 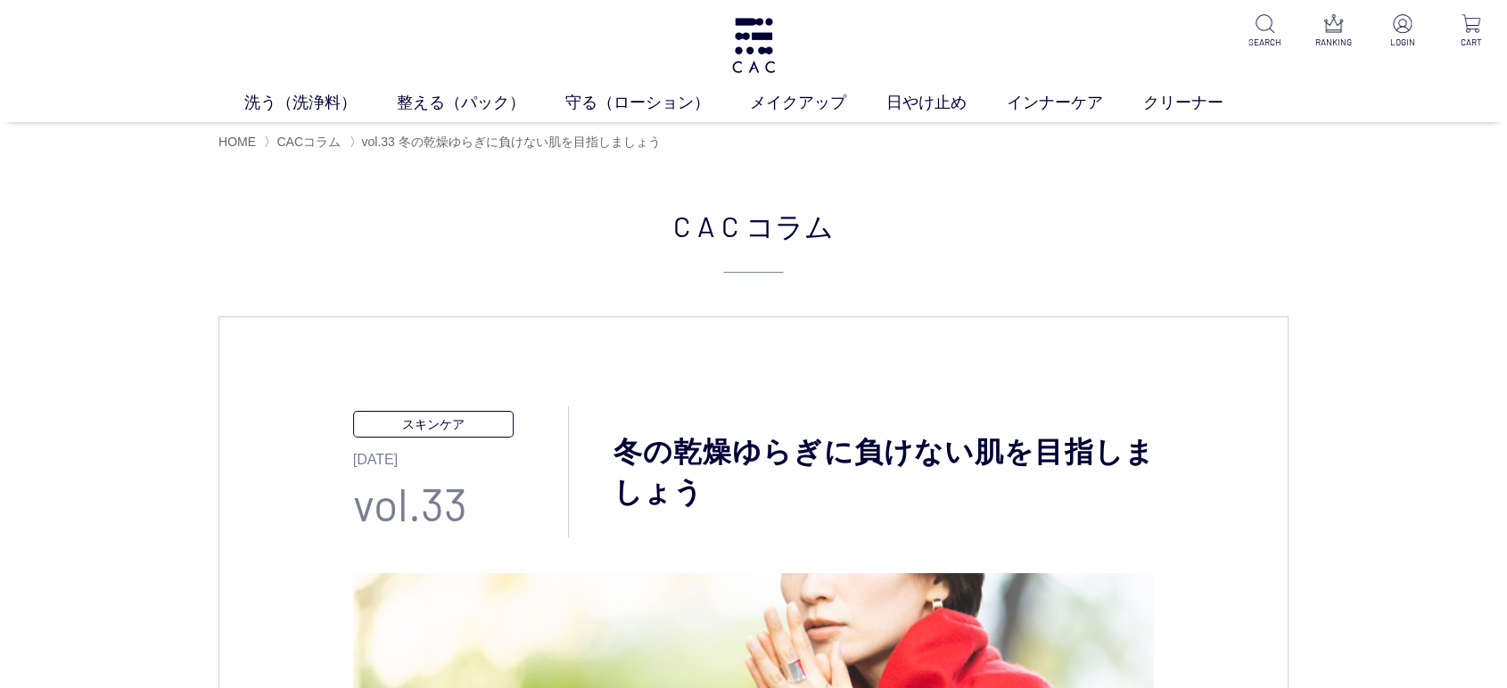 I want to click on a: CART, so click(x=1470, y=31).